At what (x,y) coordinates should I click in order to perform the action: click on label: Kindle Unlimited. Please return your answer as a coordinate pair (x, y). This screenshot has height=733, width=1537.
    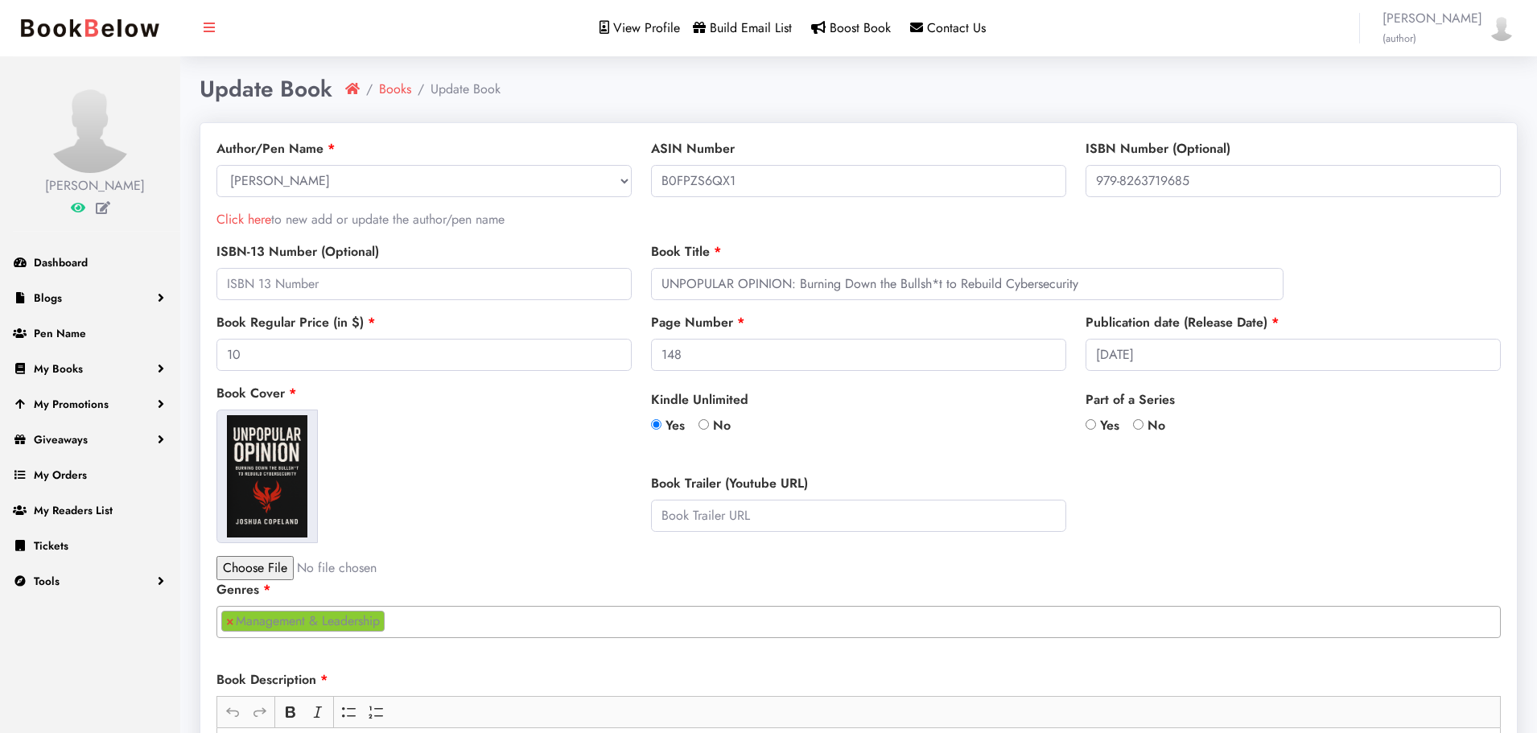
    Looking at the image, I should click on (859, 400).